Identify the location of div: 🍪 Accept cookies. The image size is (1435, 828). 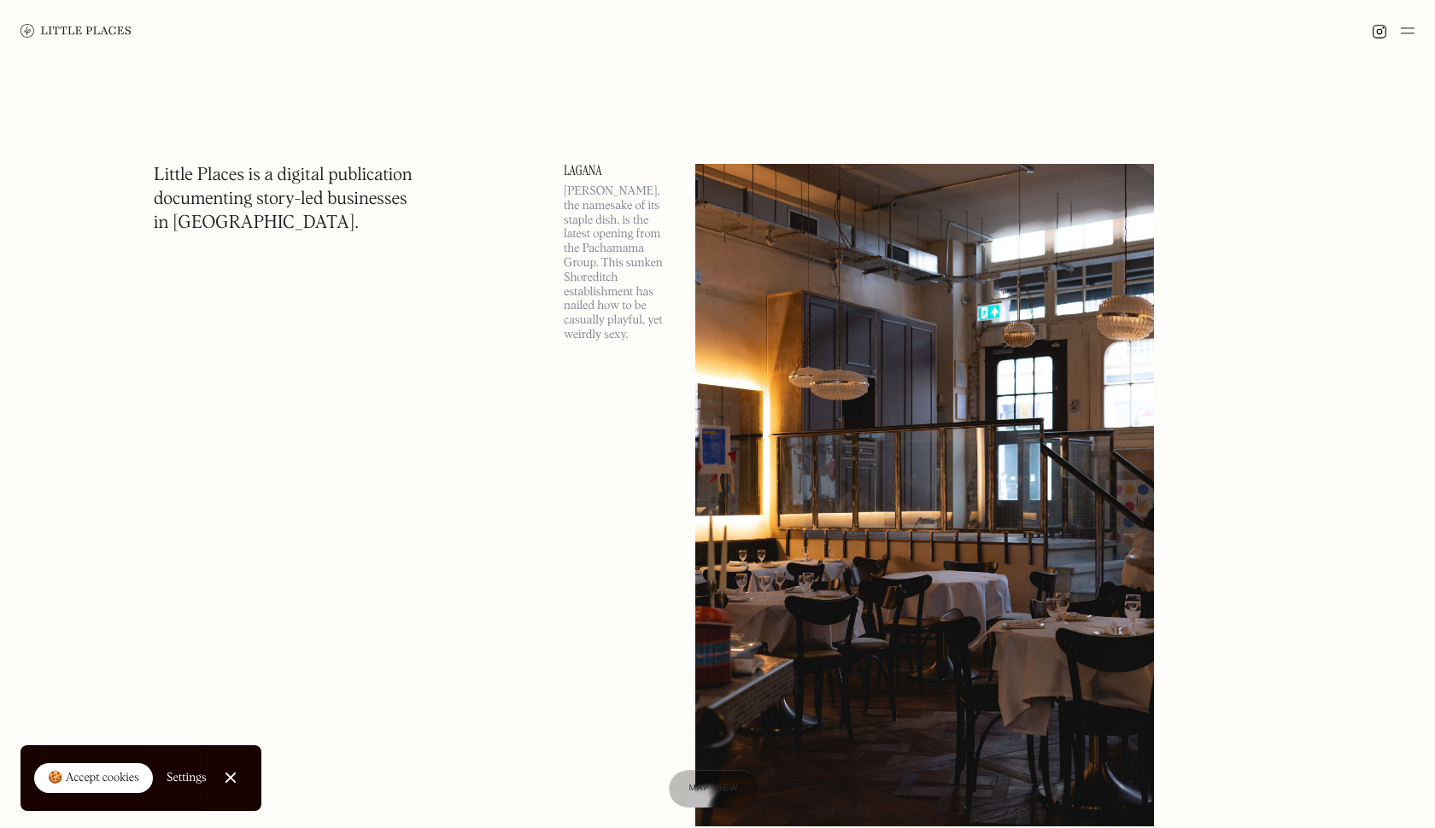
(93, 779).